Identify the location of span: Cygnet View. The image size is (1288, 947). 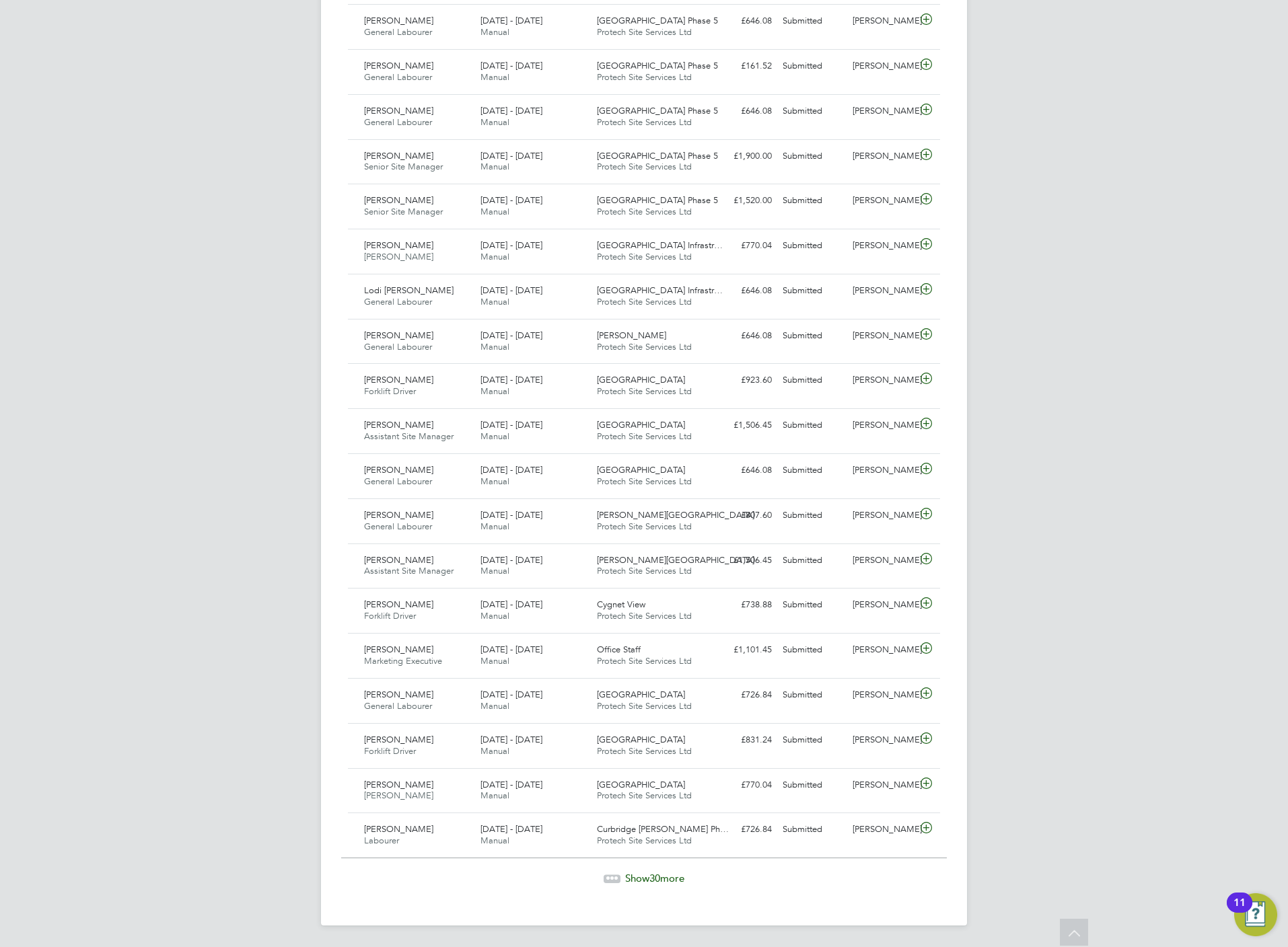
(621, 604).